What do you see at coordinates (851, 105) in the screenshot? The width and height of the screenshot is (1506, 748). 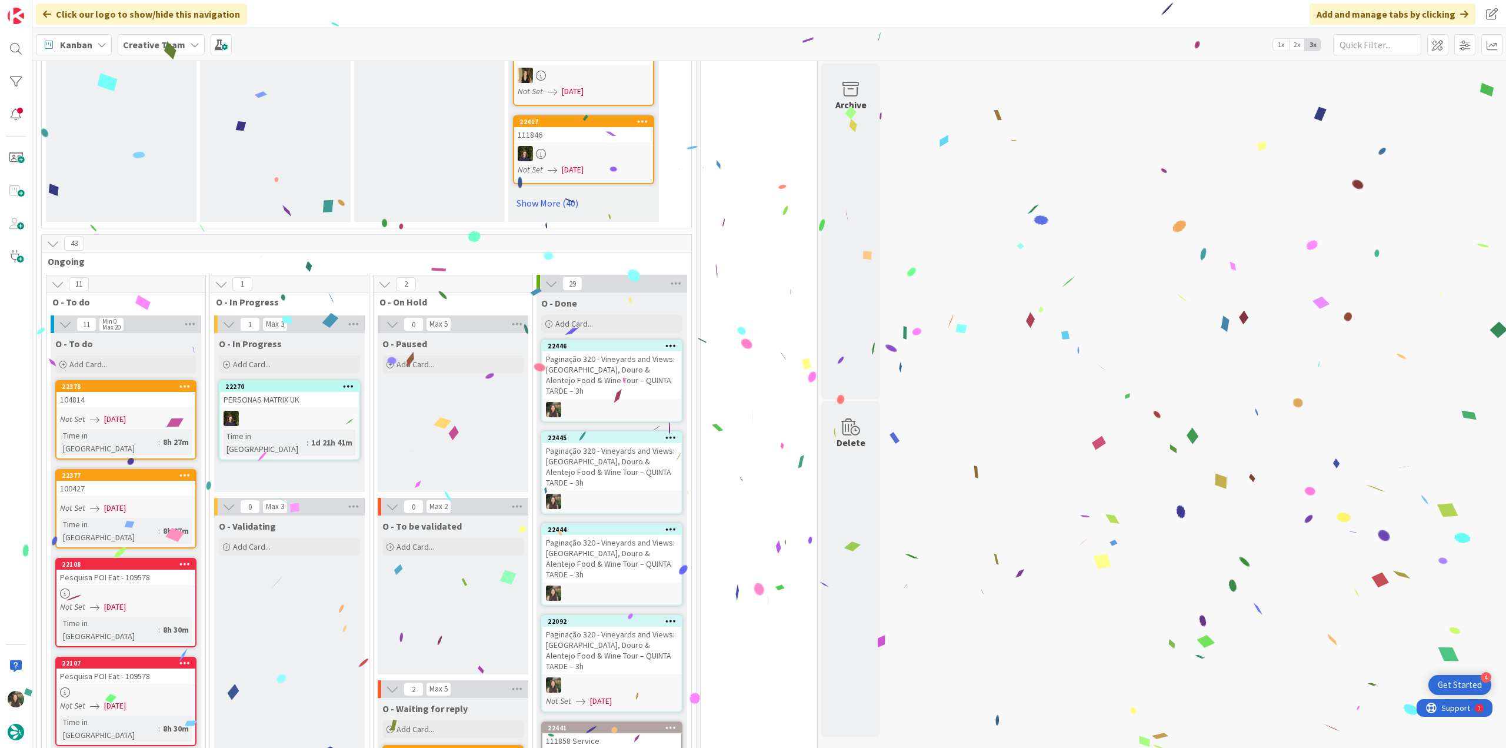 I see `div: Archive` at bounding box center [851, 105].